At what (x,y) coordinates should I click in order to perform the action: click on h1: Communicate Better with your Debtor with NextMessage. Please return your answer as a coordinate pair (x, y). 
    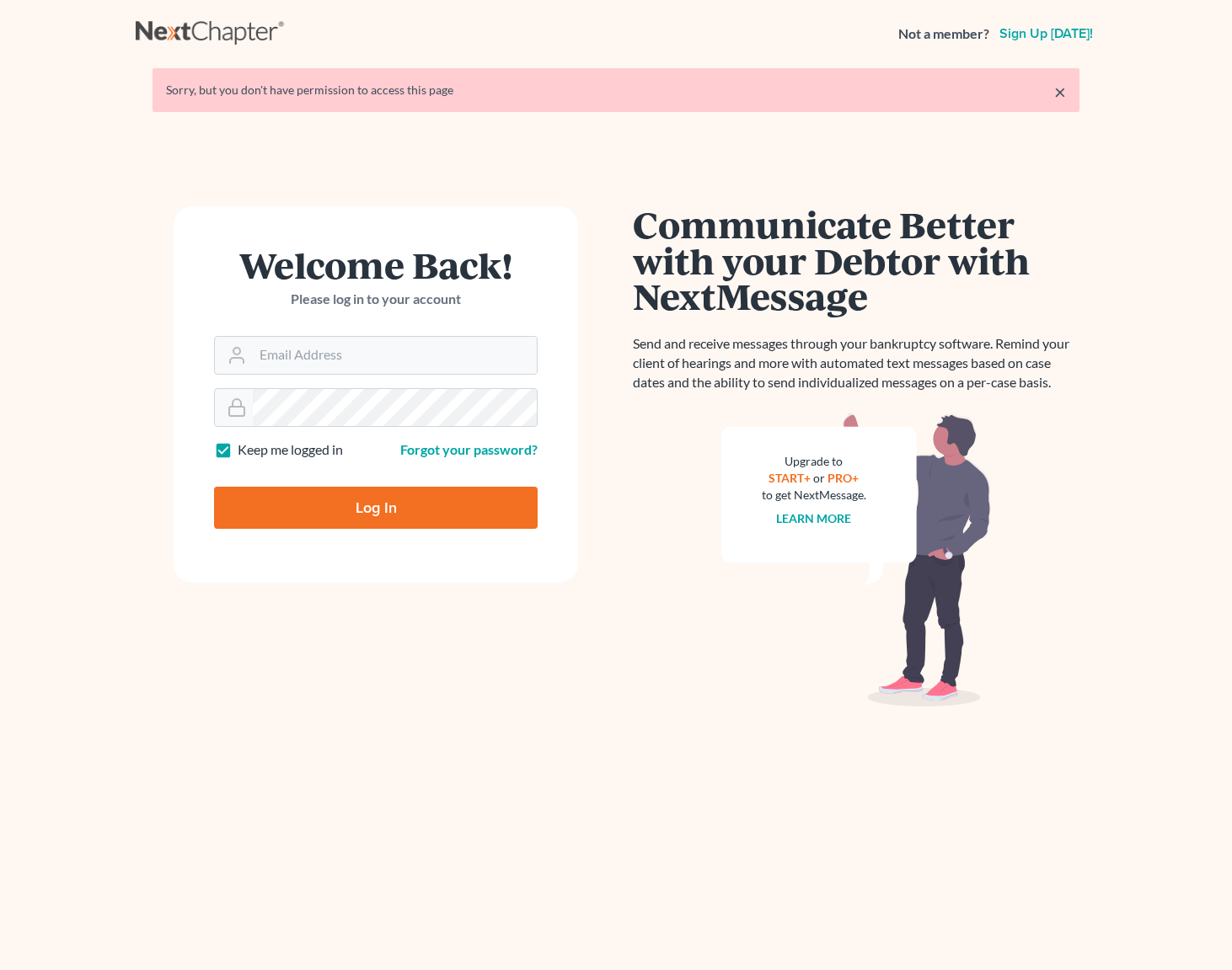
    Looking at the image, I should click on (856, 260).